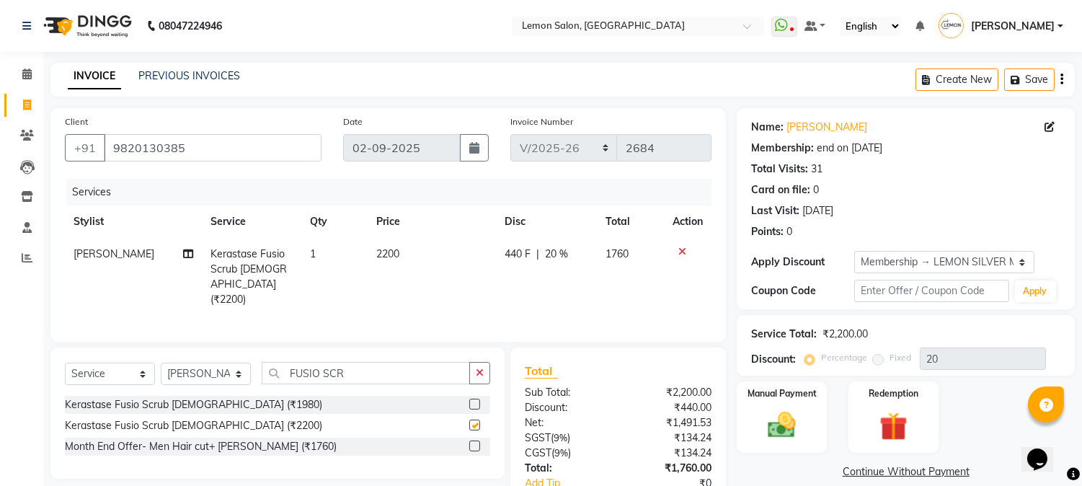 This screenshot has height=486, width=1082. What do you see at coordinates (906, 472) in the screenshot?
I see `a: Continue Without Payment` at bounding box center [906, 472].